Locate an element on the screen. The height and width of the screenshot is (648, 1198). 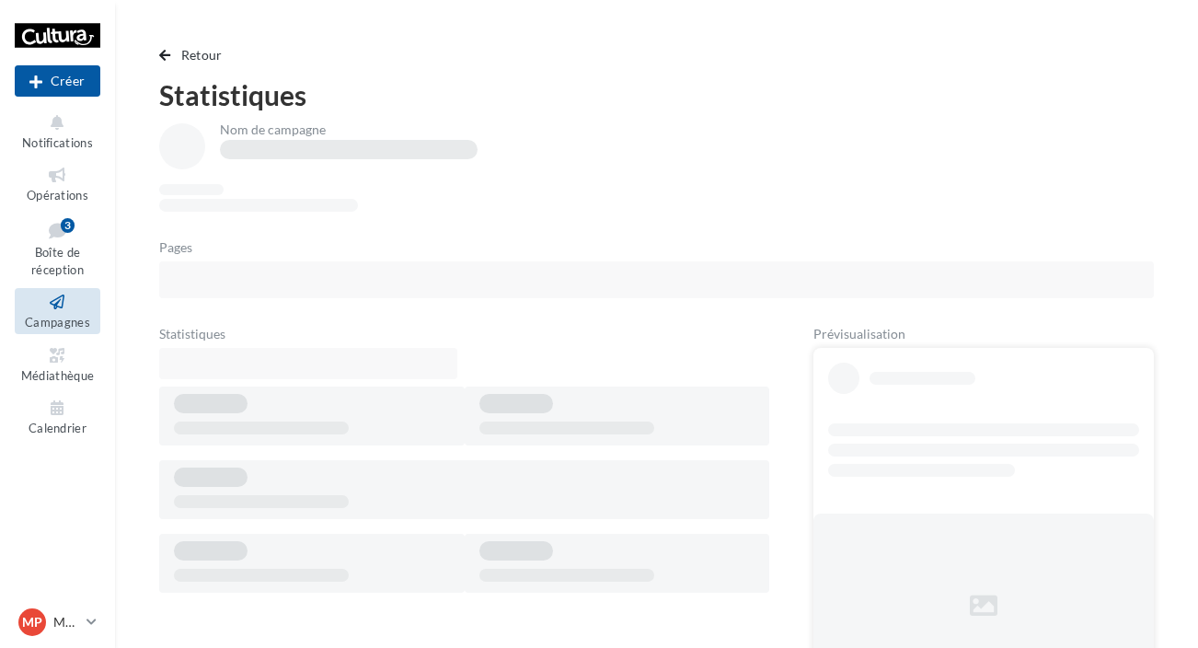
div: 3 is located at coordinates (67, 225).